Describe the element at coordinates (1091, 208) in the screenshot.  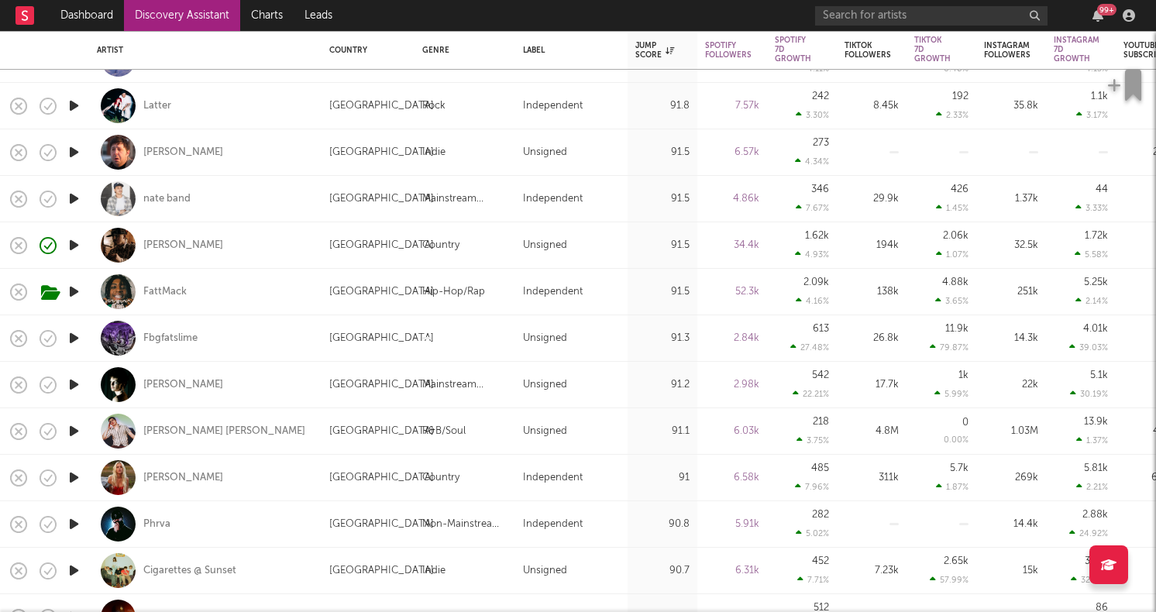
I see `div: 3.33 %` at that location.